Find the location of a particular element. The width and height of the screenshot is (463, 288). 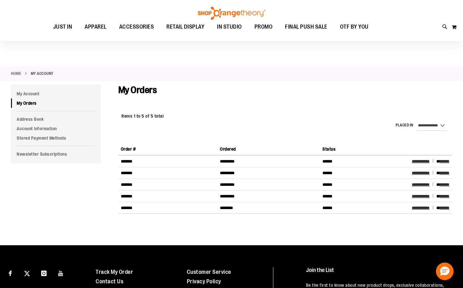

strong: My Account is located at coordinates (42, 74).